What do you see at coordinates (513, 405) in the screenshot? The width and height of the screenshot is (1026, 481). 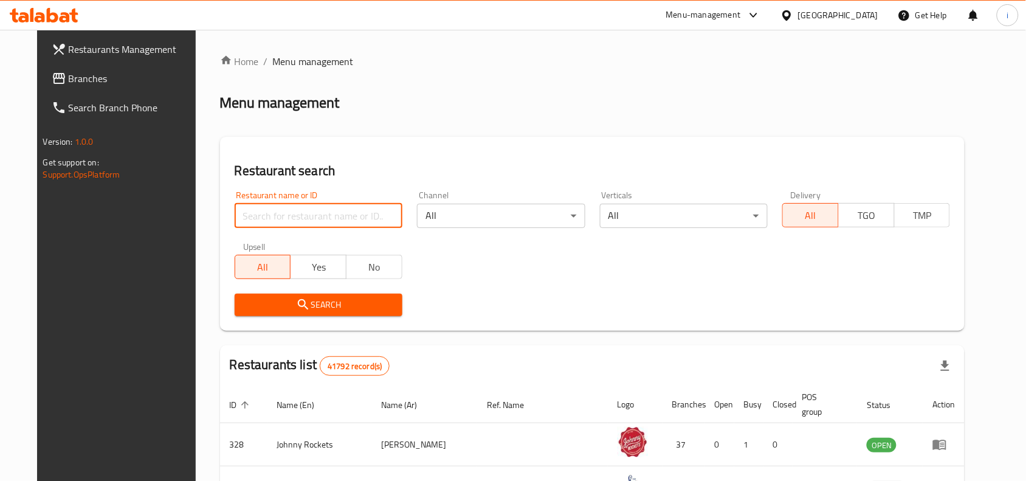 I see `span: Ref. Name` at bounding box center [513, 405].